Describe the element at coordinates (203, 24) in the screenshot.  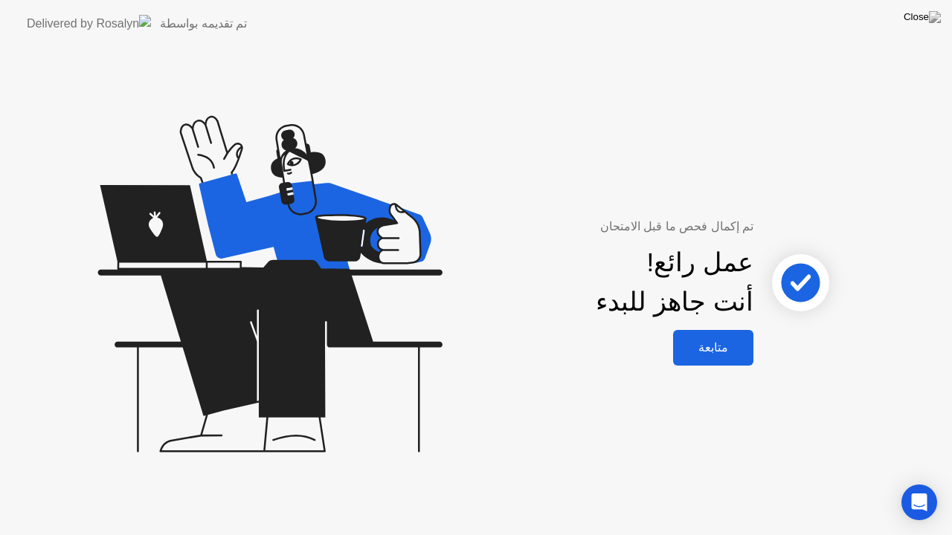
I see `div: تم تقديمه بواسطة` at that location.